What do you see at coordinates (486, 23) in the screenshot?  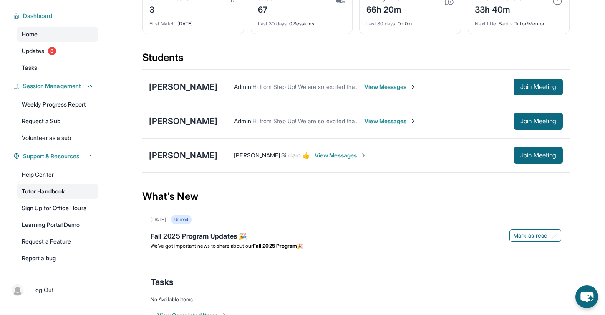 I see `span: Next title :` at bounding box center [486, 23].